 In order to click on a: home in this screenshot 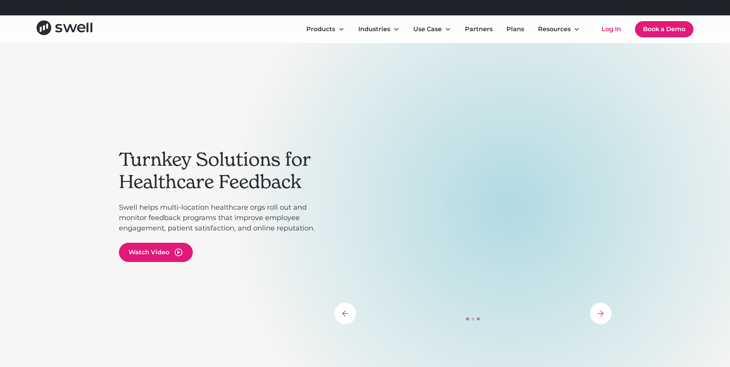, I will do `click(64, 29)`.